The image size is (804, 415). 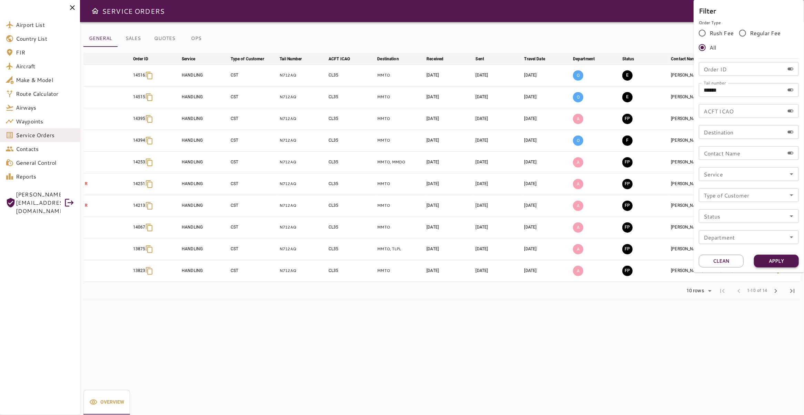 I want to click on span: Regular Fee, so click(x=766, y=33).